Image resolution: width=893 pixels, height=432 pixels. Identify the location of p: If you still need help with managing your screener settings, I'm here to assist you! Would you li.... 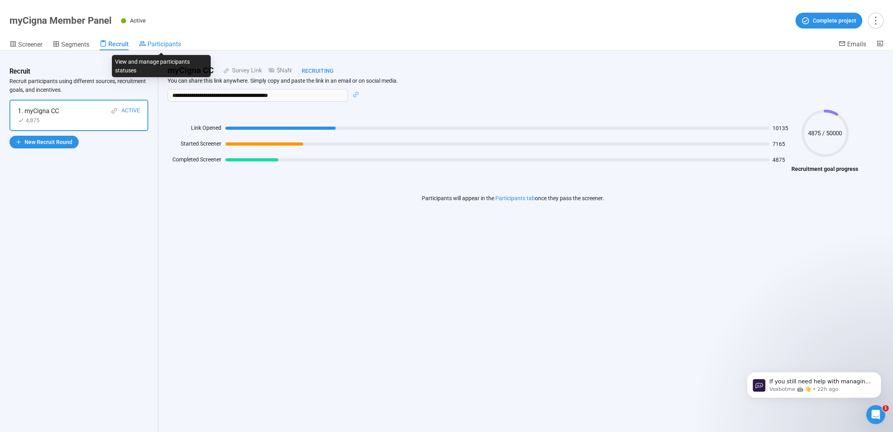
(85, 26).